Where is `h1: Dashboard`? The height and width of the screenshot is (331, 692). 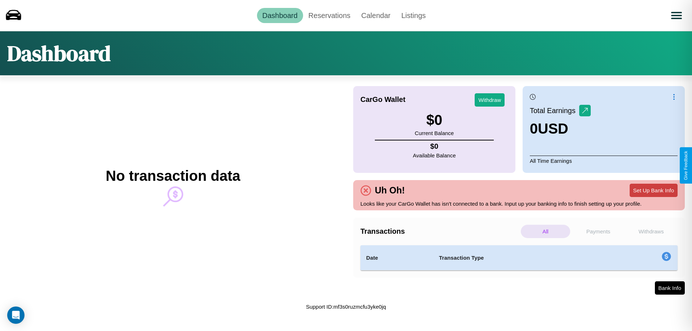
h1: Dashboard is located at coordinates (59, 53).